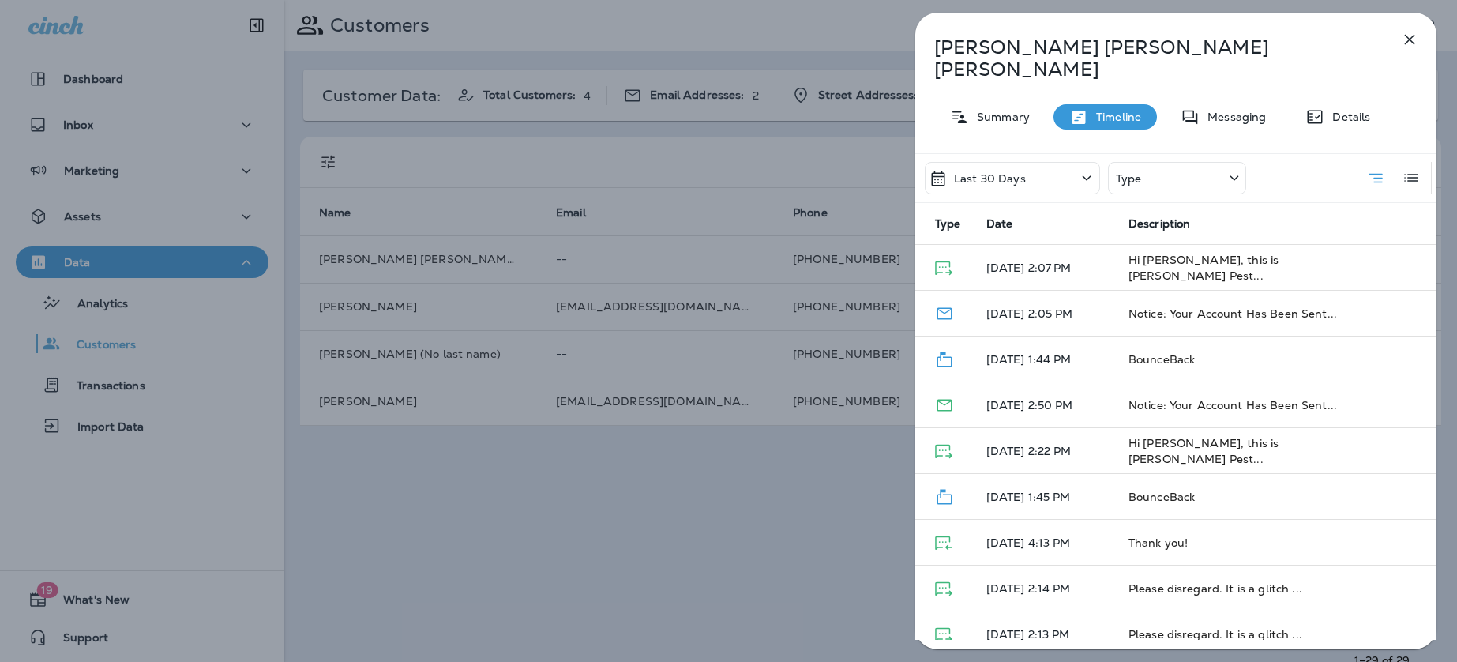  Describe the element at coordinates (1157, 542) in the screenshot. I see `span: Thank you!` at that location.